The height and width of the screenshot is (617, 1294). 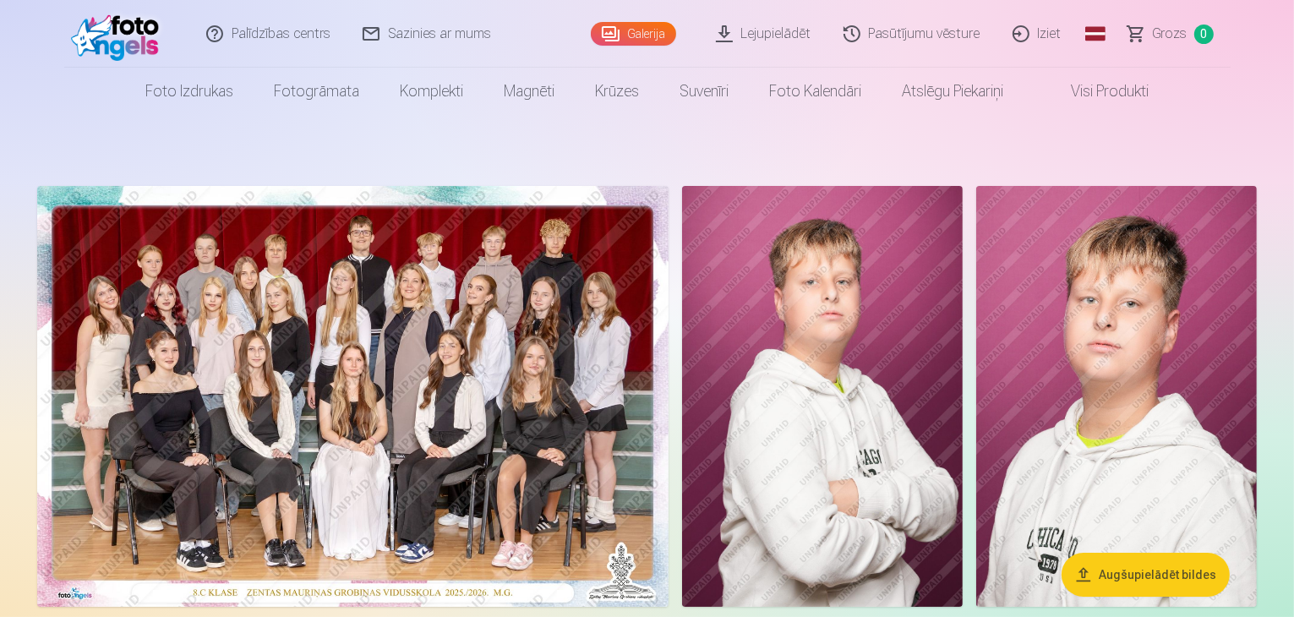 I want to click on a: Krūzes, so click(x=617, y=91).